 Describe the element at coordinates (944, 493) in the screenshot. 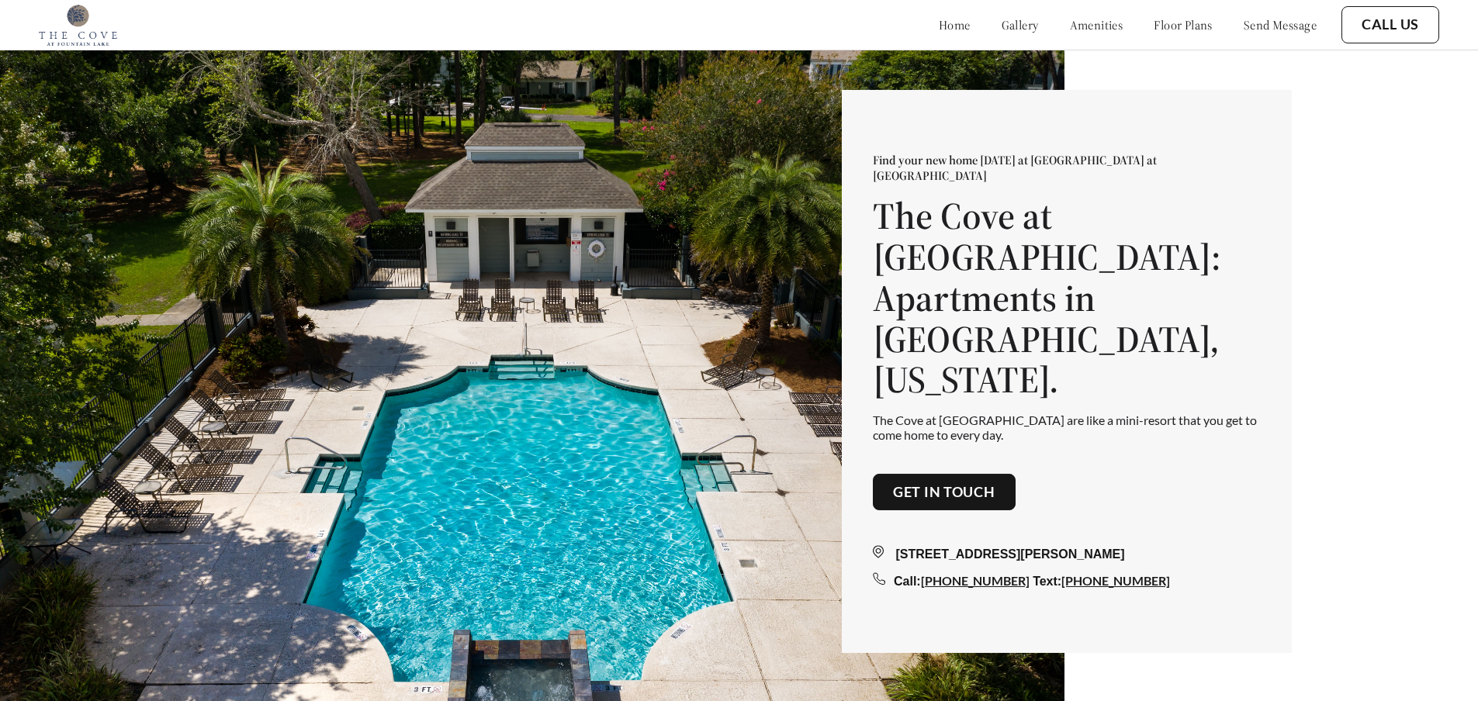

I see `a: Get in touch` at that location.